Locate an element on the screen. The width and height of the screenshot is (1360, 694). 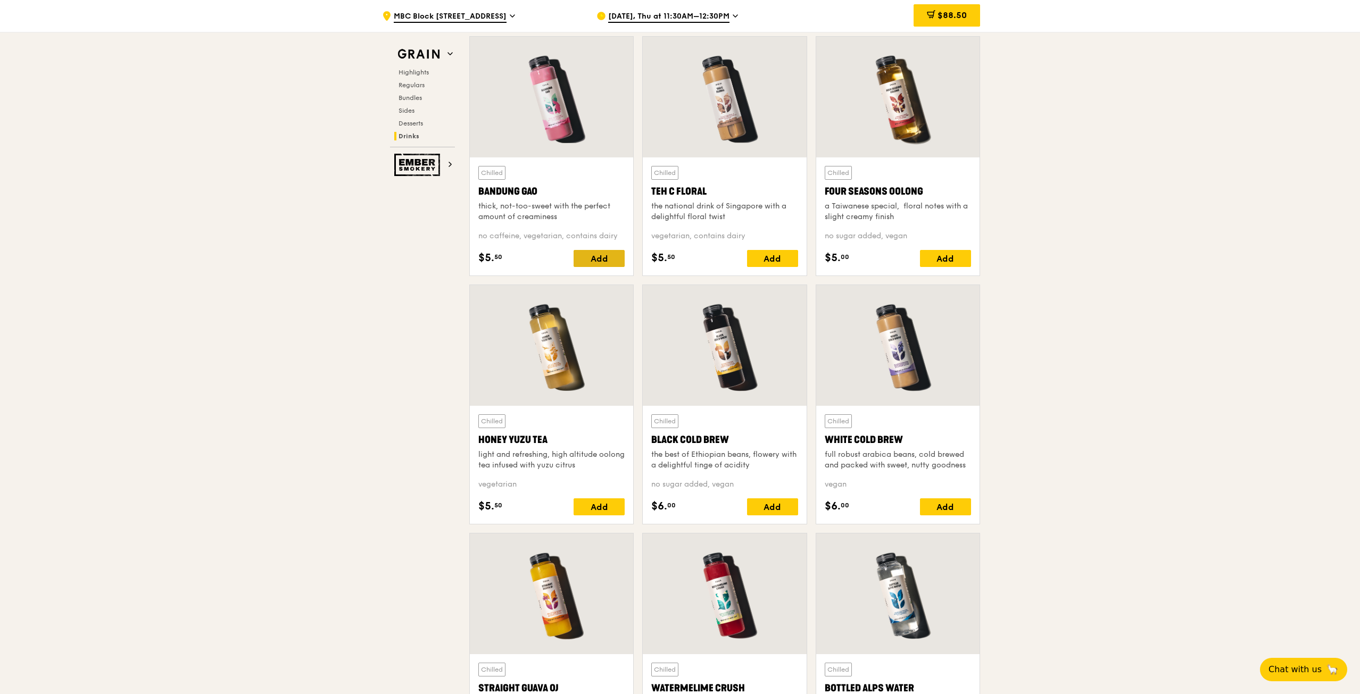
span: Chat with us is located at coordinates (1295, 670).